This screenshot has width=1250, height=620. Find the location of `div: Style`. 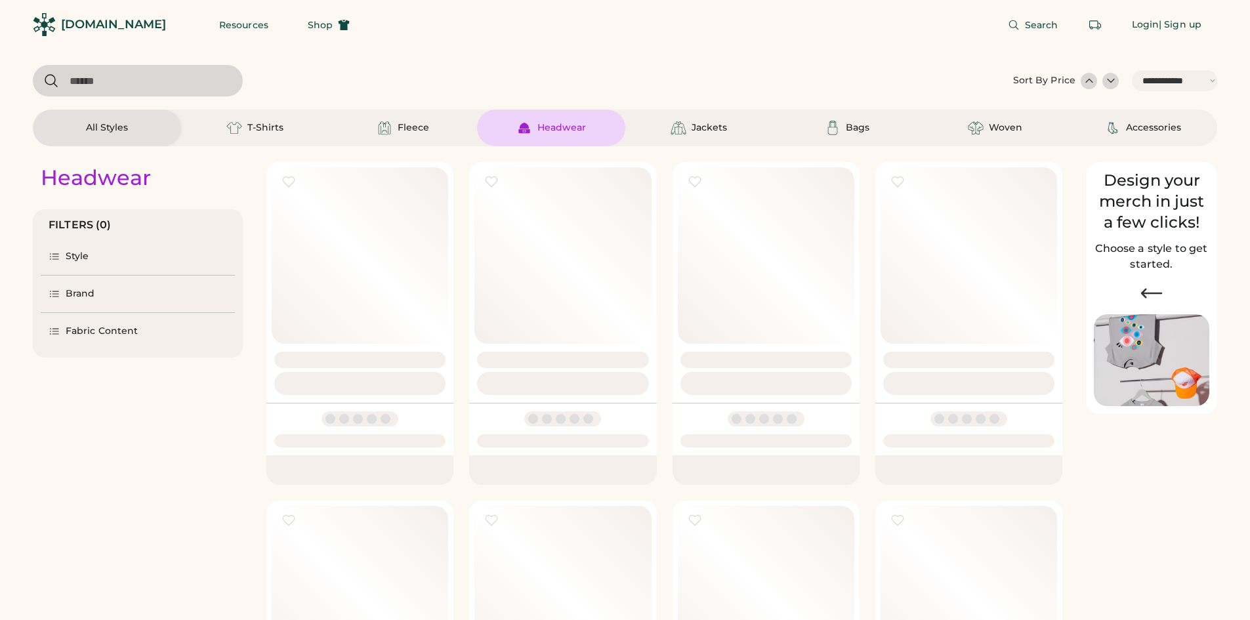

div: Style is located at coordinates (77, 257).